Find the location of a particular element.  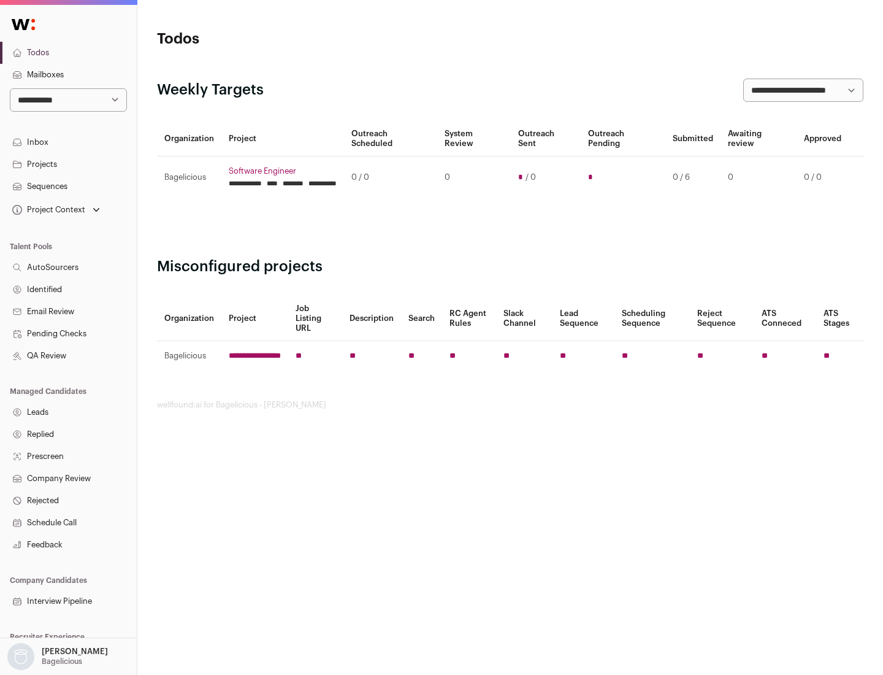

span: / 0 is located at coordinates (530, 177).